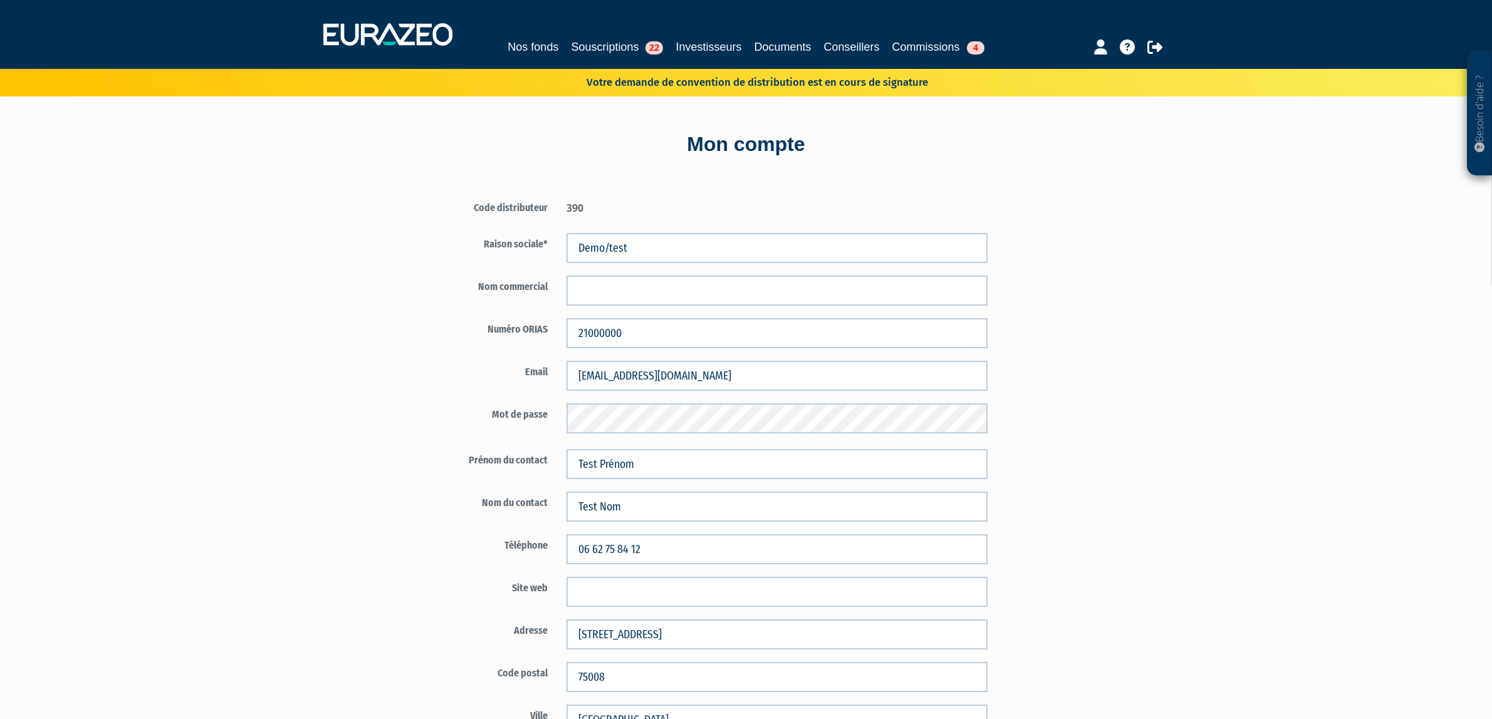 This screenshot has width=1492, height=719. I want to click on label: Prénom du contact, so click(484, 459).